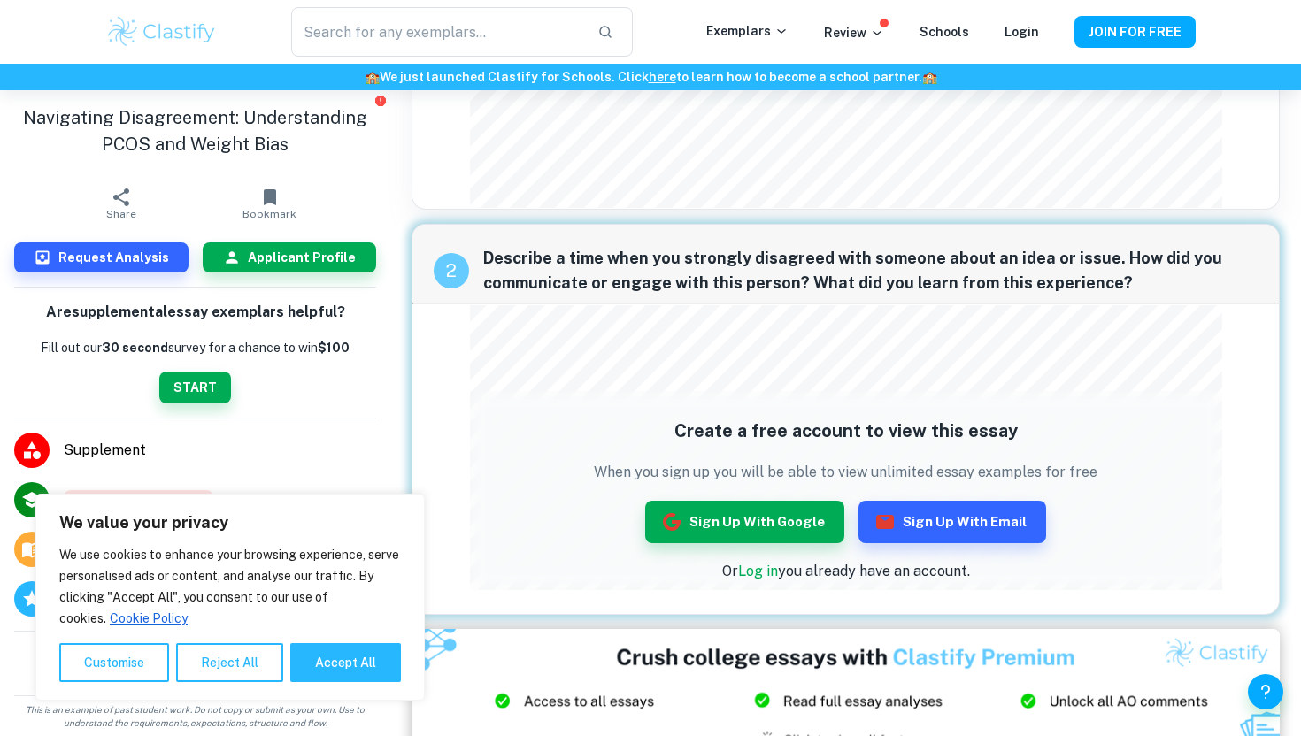  Describe the element at coordinates (195, 348) in the screenshot. I see `p: Fill out our survey for a chance to win` at that location.